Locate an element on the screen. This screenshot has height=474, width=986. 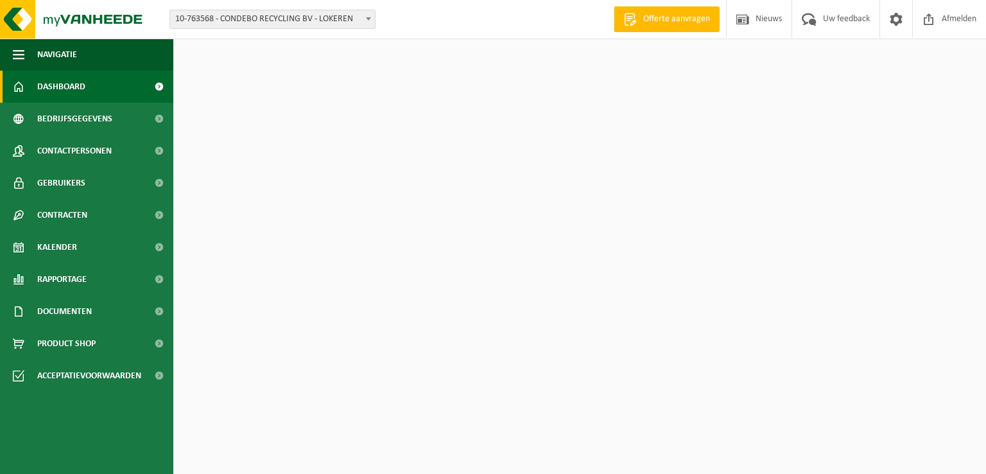
span: Rapportage is located at coordinates (62, 279).